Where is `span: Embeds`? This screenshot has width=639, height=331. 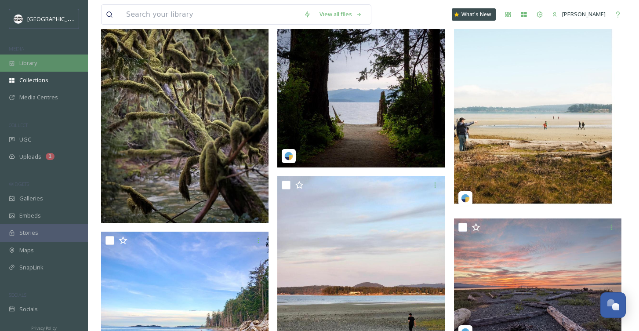
span: Embeds is located at coordinates (30, 215).